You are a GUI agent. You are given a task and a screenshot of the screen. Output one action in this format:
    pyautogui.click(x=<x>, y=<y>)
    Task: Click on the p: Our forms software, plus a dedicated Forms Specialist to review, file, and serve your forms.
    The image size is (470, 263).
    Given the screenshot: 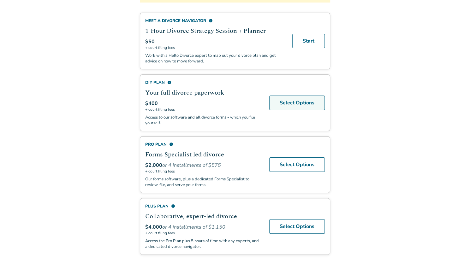 What is the action you would take?
    pyautogui.click(x=203, y=182)
    